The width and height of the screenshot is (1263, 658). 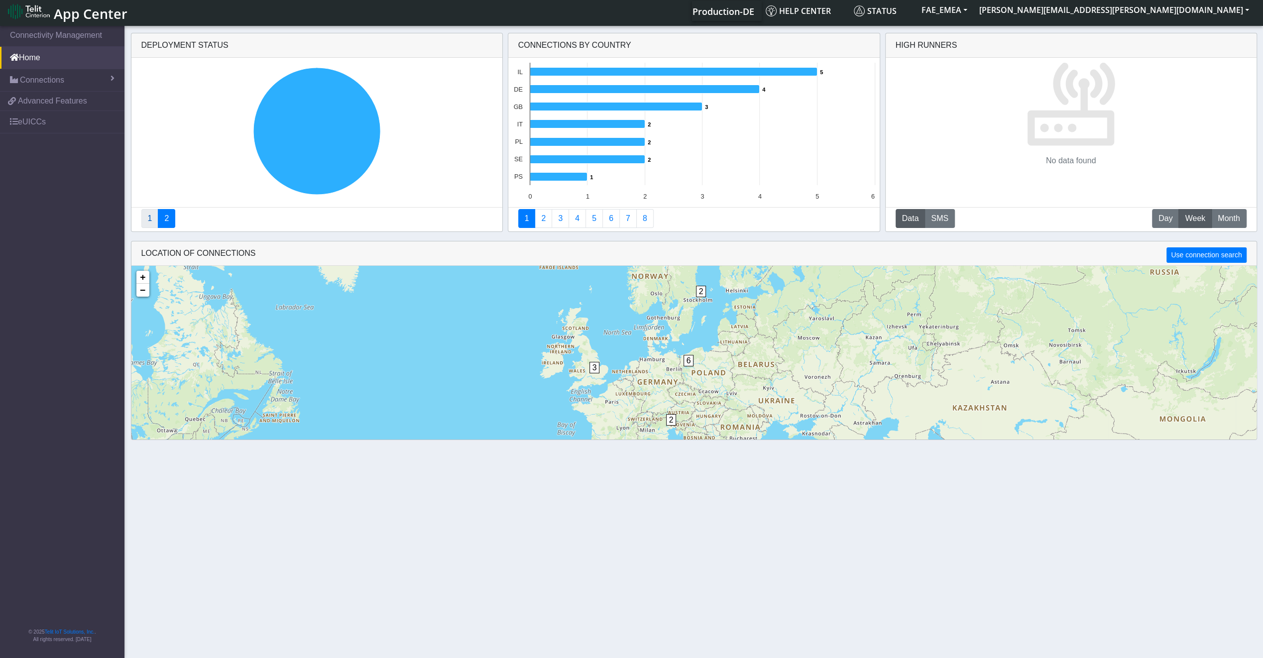 I want to click on a: App Center, so click(x=67, y=11).